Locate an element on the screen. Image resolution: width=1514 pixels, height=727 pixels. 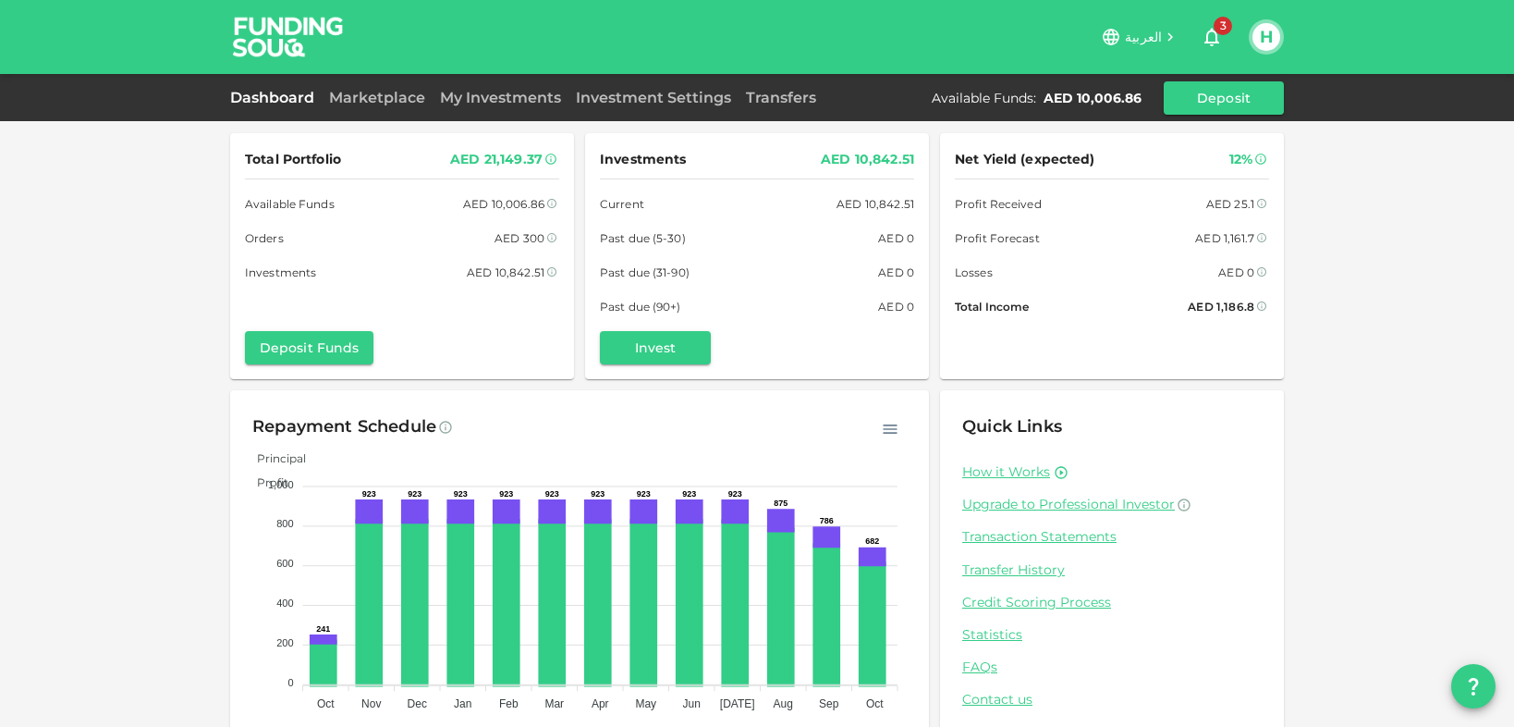
a: Transfers is located at coordinates (781, 97).